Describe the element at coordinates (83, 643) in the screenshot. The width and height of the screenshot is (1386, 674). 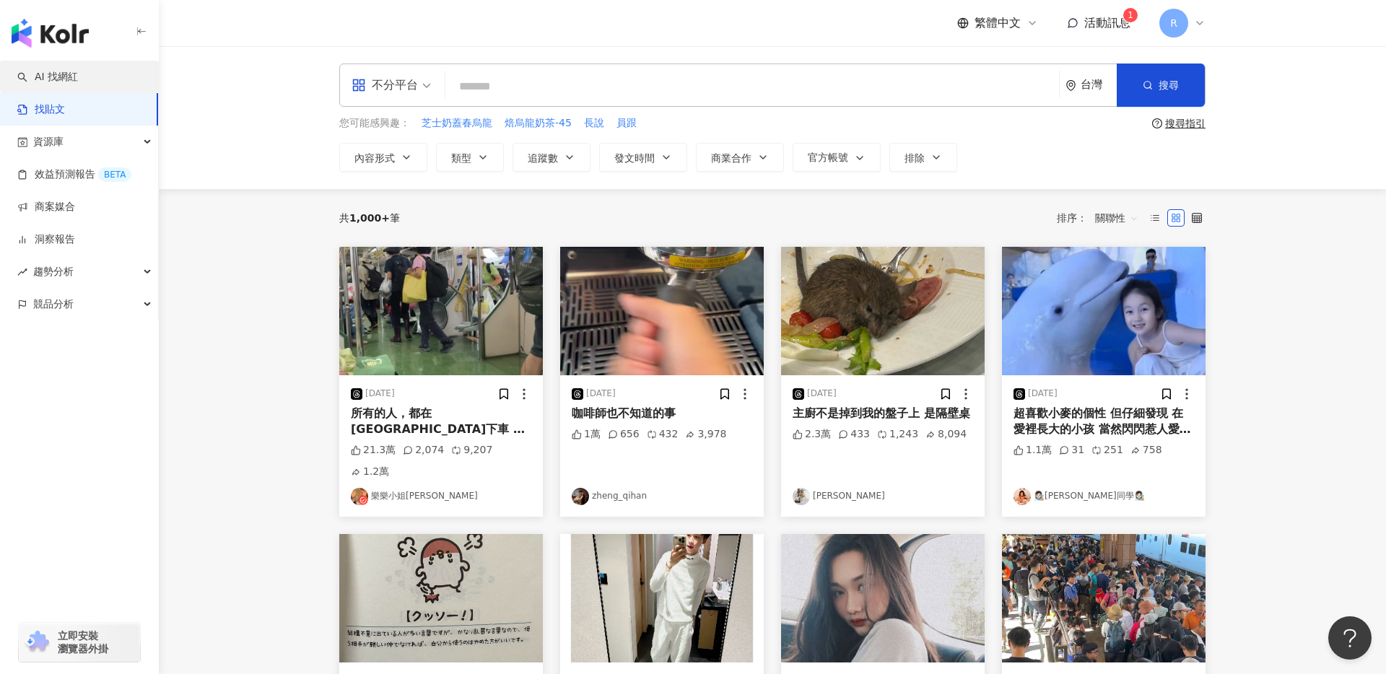
I see `span: 立即安裝 瀏覽器外掛` at that location.